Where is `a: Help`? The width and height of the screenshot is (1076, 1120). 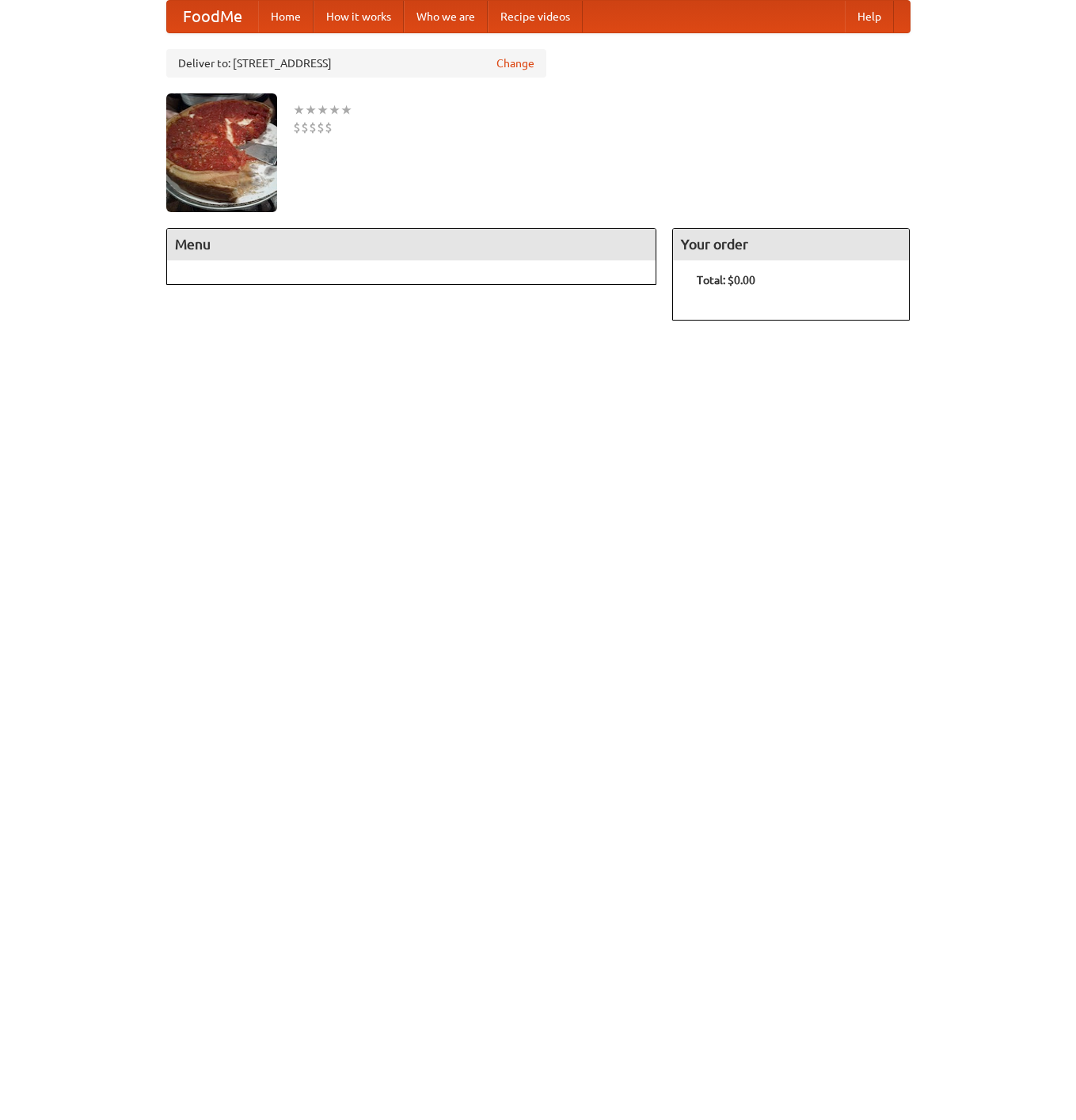
a: Help is located at coordinates (869, 17).